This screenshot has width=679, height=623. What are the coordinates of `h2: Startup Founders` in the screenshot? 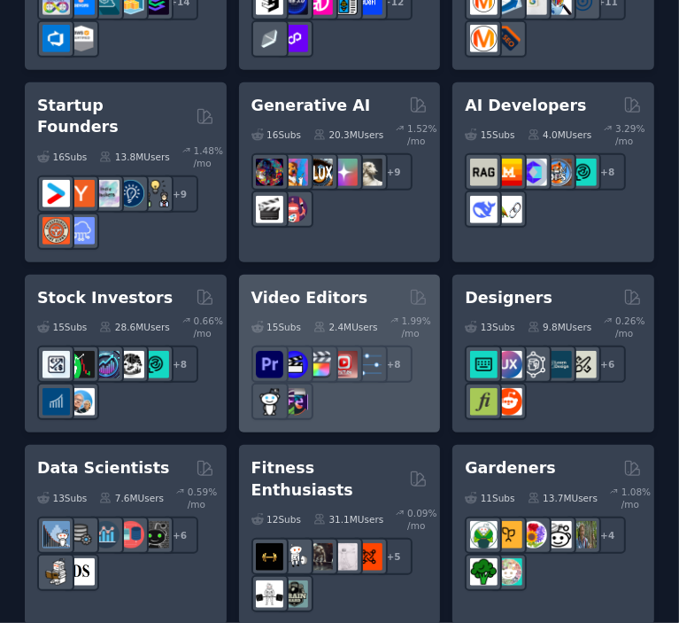 It's located at (113, 116).